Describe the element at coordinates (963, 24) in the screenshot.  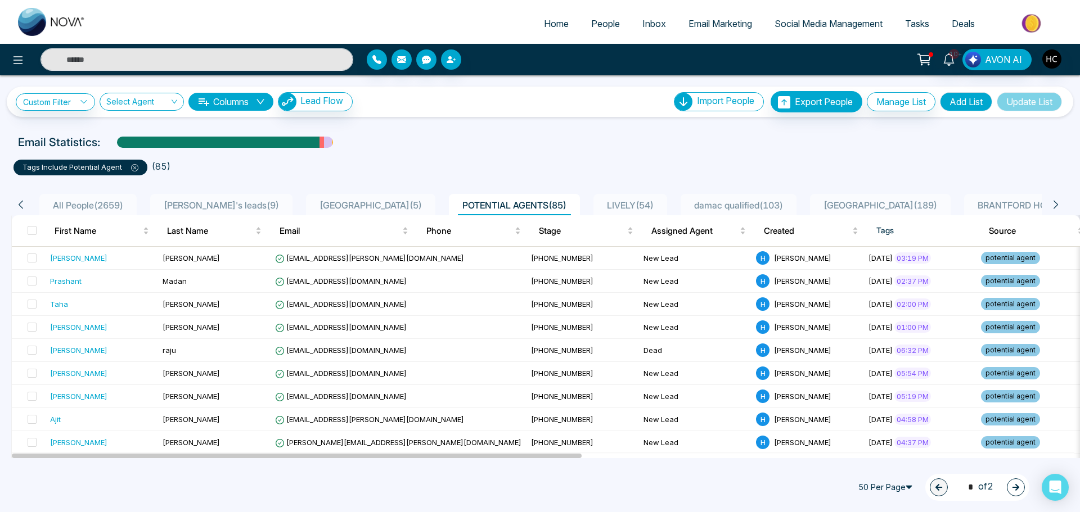
I see `span: Deals` at that location.